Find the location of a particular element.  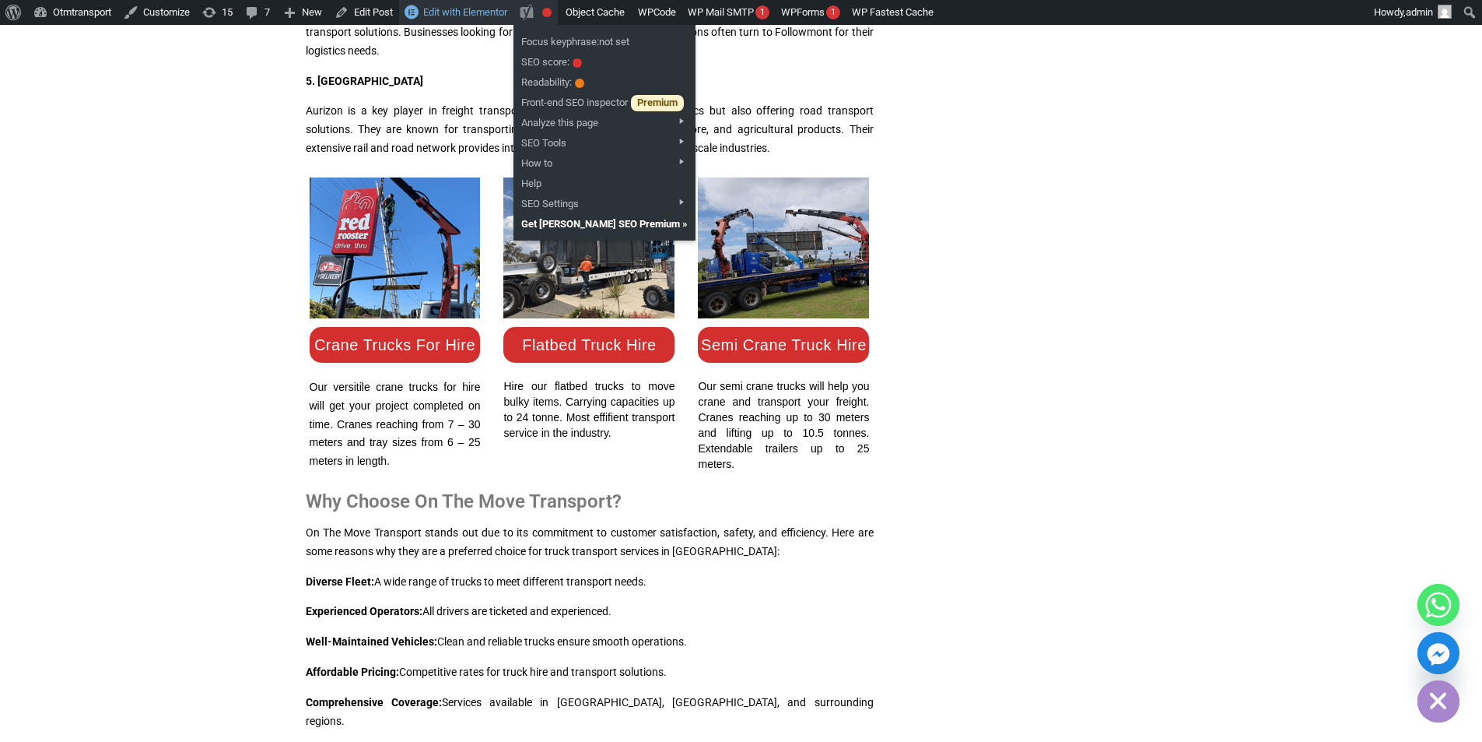

strong: Experienced Operators: is located at coordinates (364, 611).